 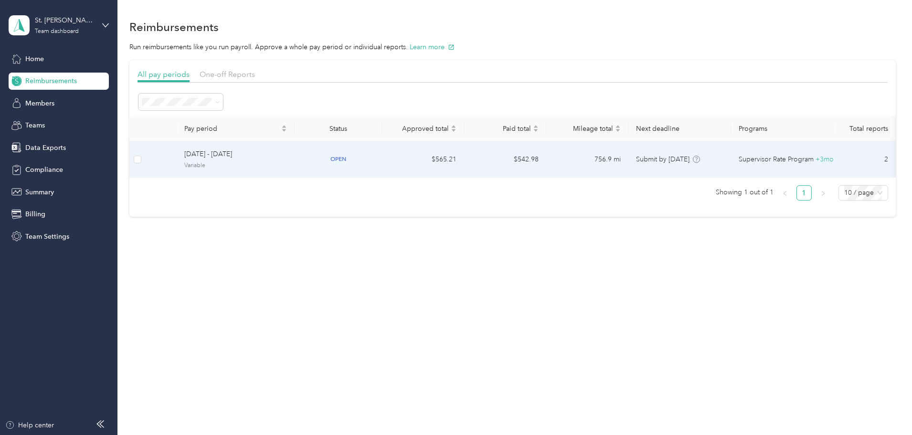 What do you see at coordinates (423, 128) in the screenshot?
I see `th: Approved total` at bounding box center [423, 128].